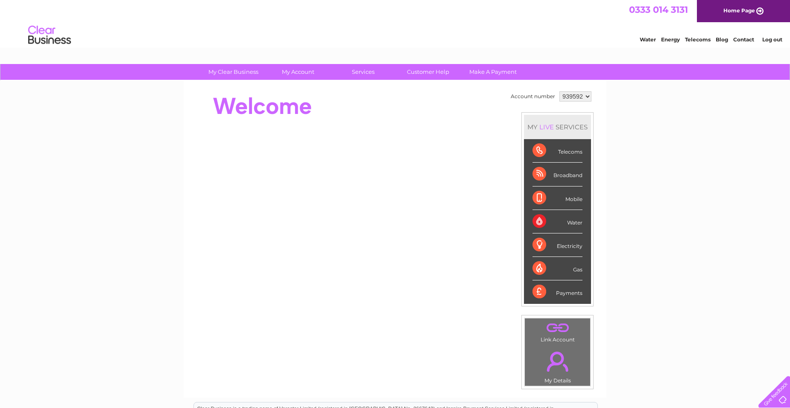  Describe the element at coordinates (493, 72) in the screenshot. I see `a: Make A Payment` at that location.